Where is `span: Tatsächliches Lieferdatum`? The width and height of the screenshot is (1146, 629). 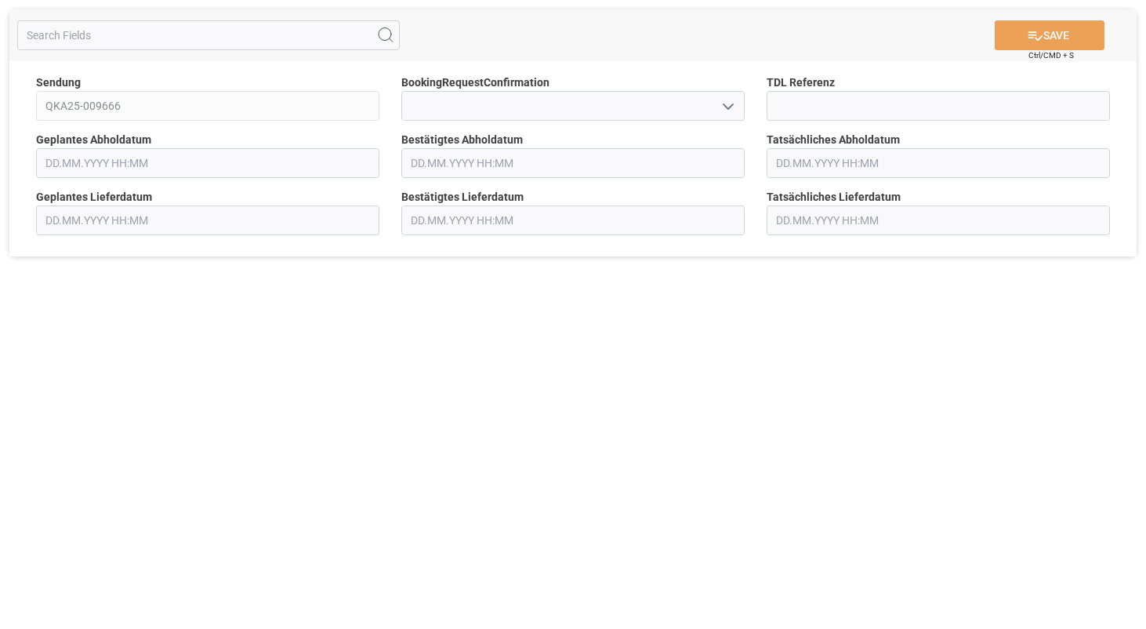
span: Tatsächliches Lieferdatum is located at coordinates (833, 197).